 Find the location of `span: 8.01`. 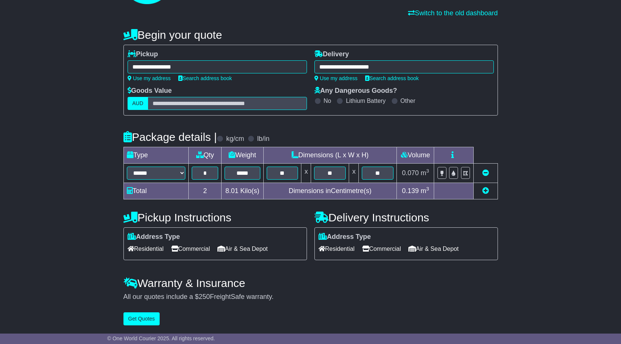

span: 8.01 is located at coordinates (231, 191).